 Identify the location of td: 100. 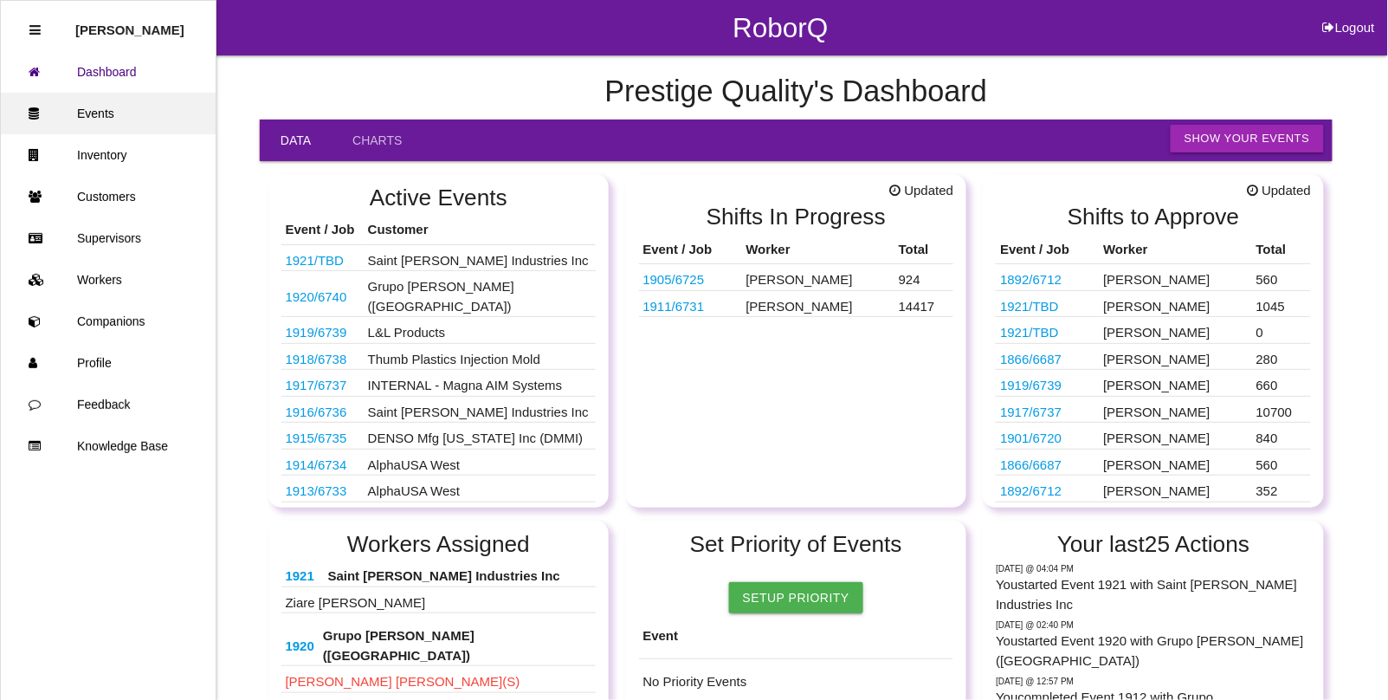
(1282, 514).